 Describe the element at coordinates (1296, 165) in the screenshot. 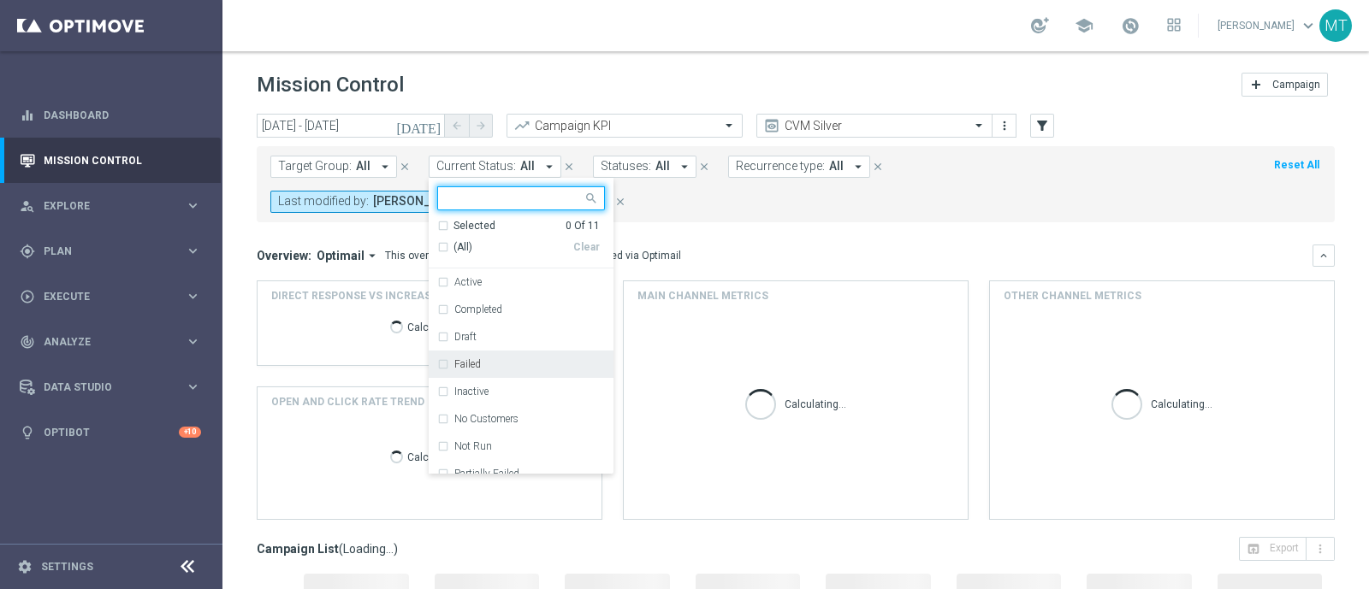

I see `button: Reset All` at that location.